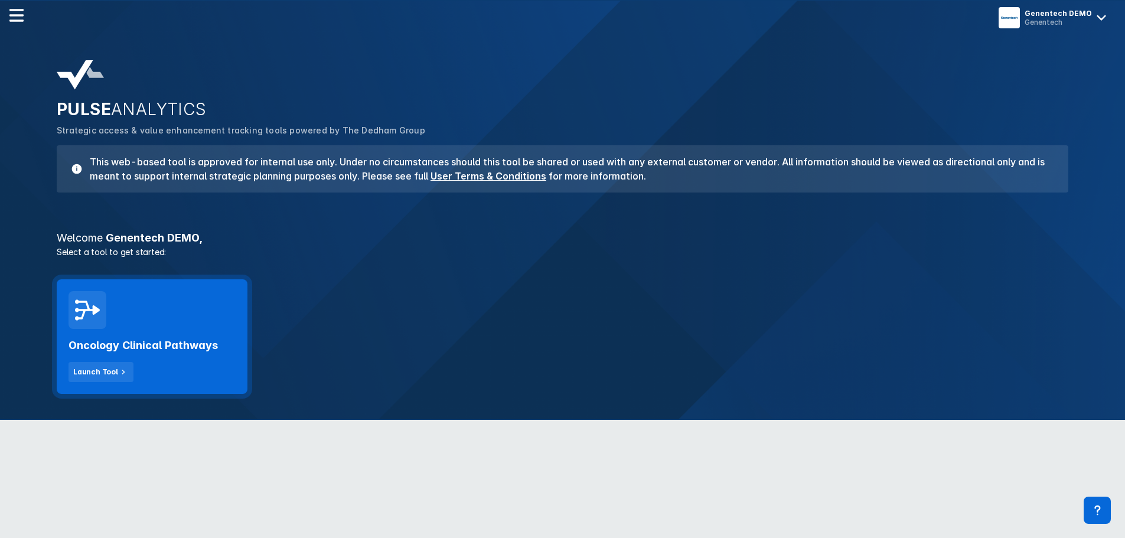  I want to click on img: pulse-analytics-logo, so click(80, 75).